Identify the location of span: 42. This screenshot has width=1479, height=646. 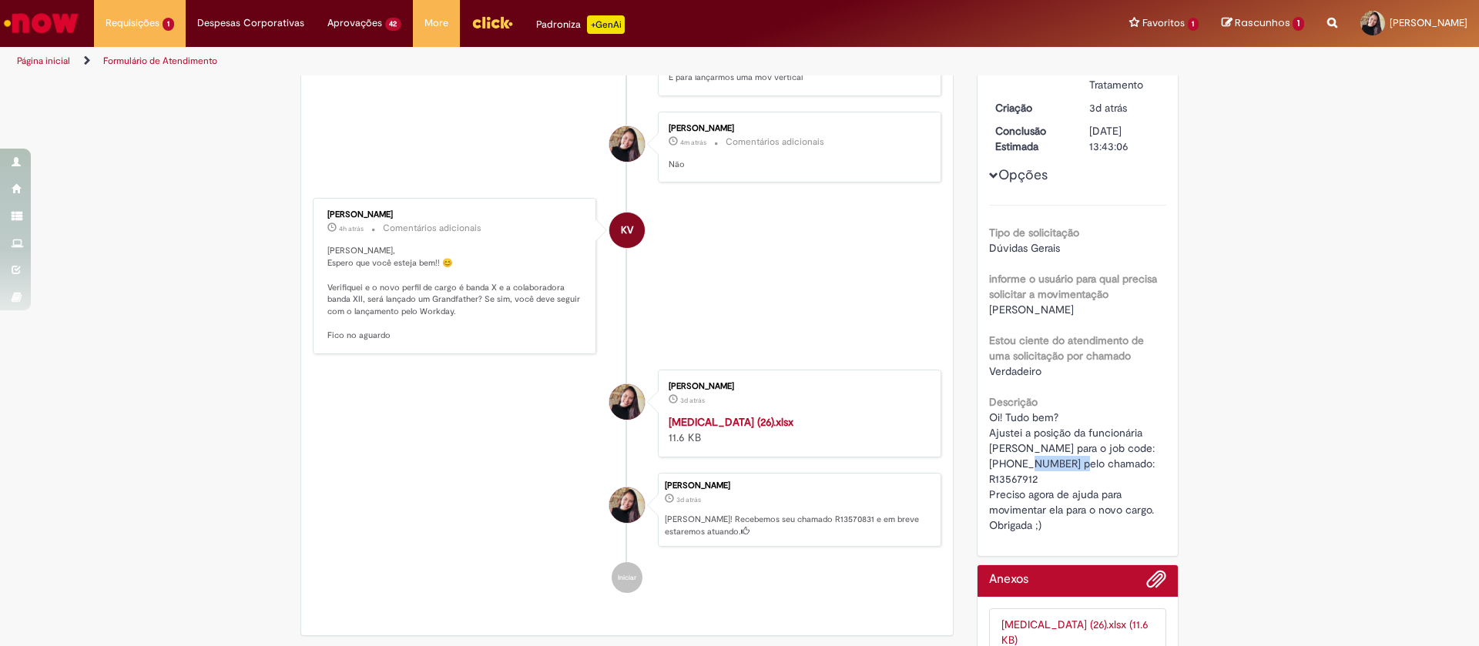
(394, 24).